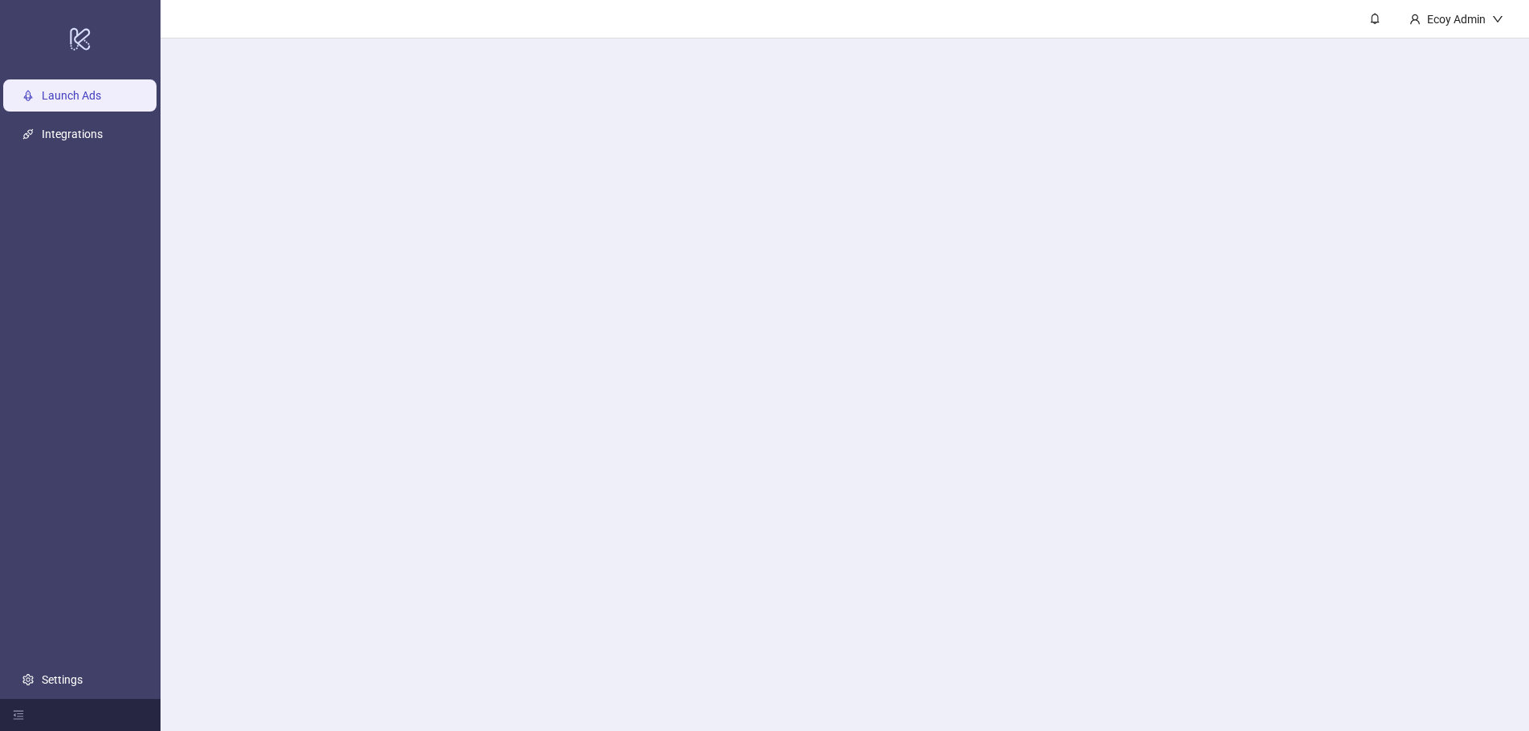  I want to click on a: Settings, so click(62, 680).